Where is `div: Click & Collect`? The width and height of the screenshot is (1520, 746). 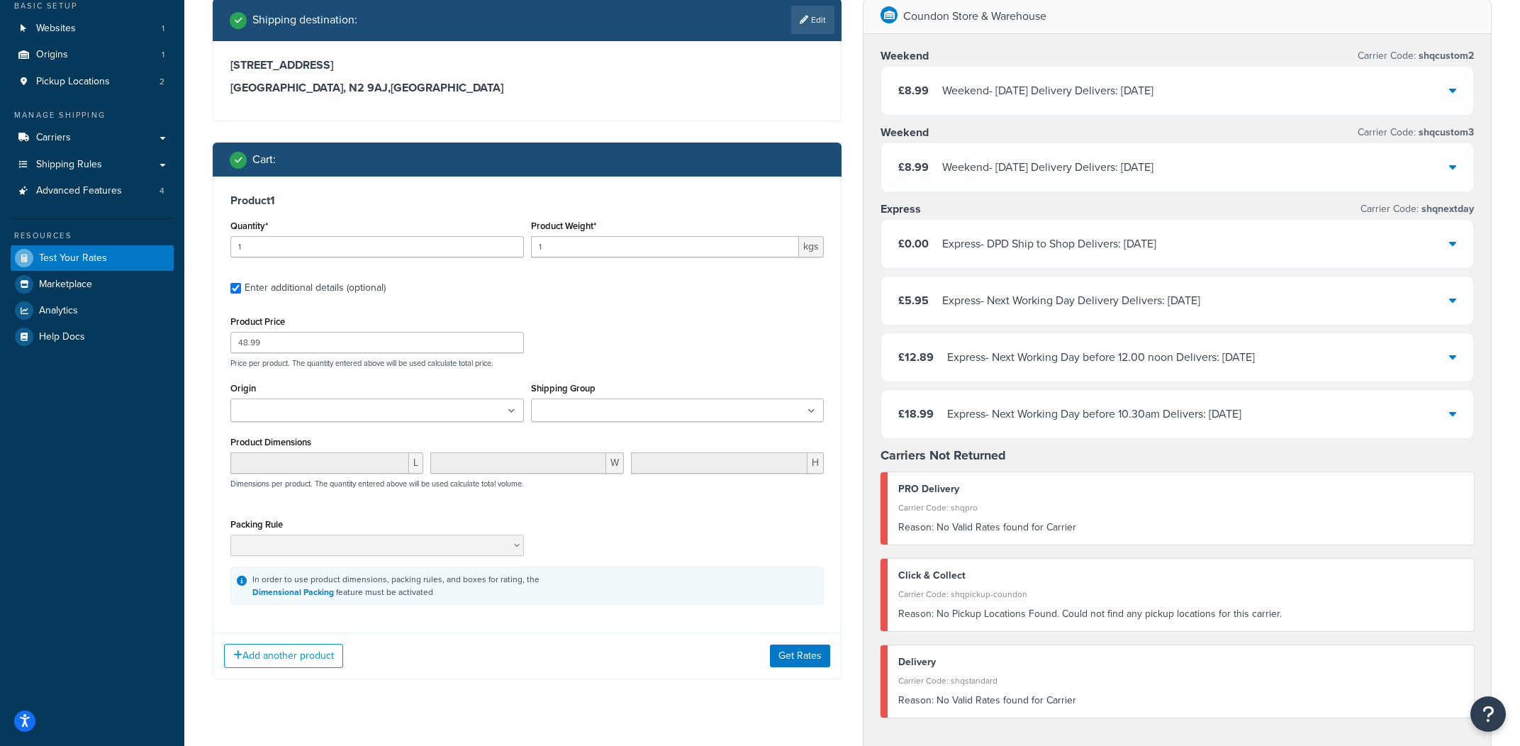 div: Click & Collect is located at coordinates (1181, 576).